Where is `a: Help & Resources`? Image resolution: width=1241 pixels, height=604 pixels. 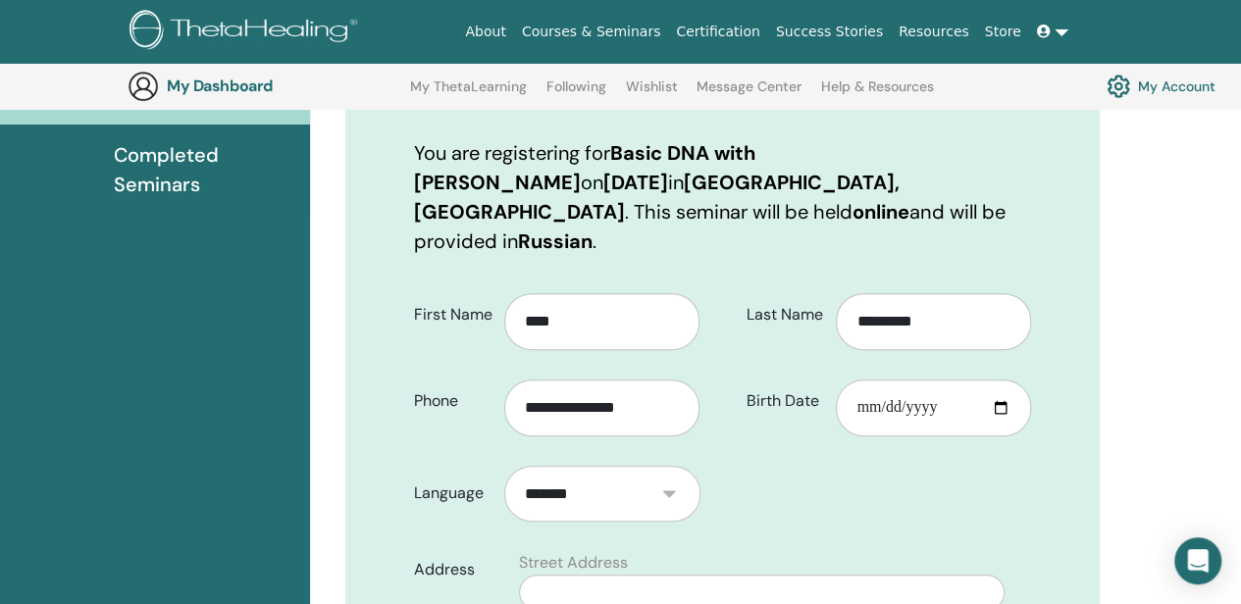 a: Help & Resources is located at coordinates (877, 94).